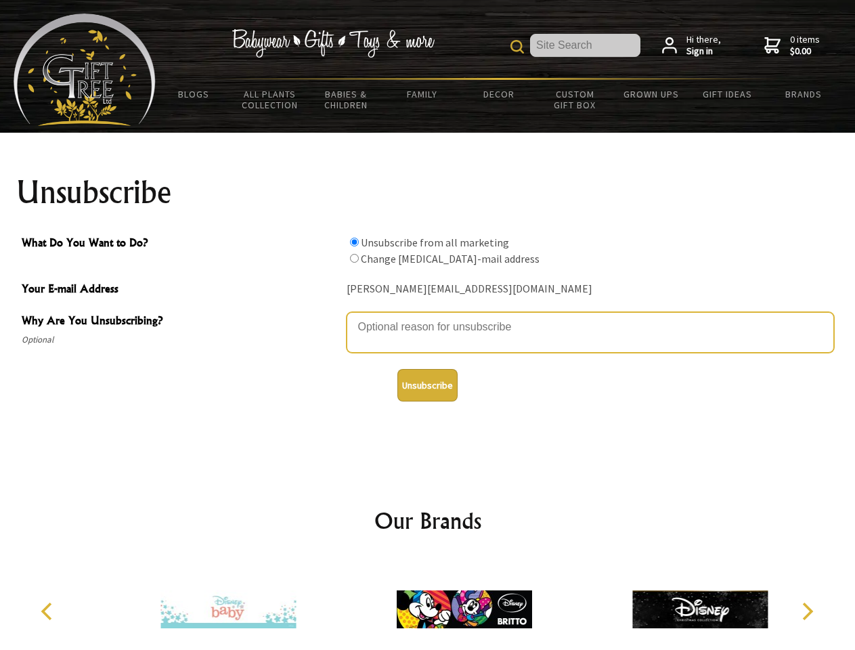 This screenshot has width=855, height=650. I want to click on a: Family, so click(422, 94).